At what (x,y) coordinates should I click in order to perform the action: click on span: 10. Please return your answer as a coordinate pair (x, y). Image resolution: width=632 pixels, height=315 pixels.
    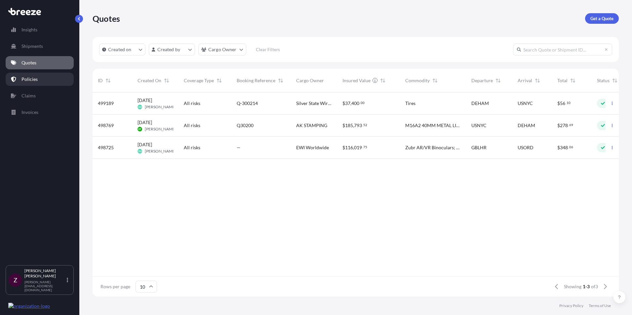
    Looking at the image, I should click on (568, 103).